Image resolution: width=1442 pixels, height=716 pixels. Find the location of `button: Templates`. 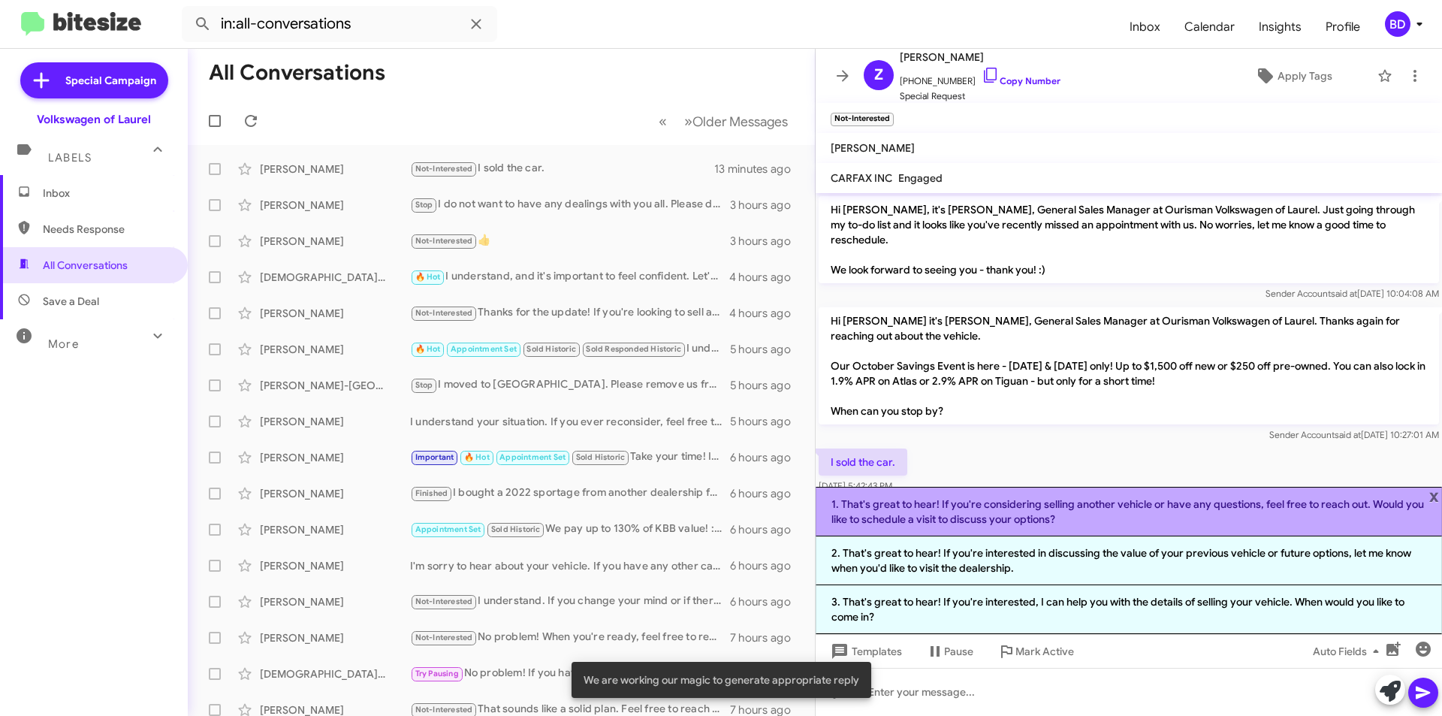

button: Templates is located at coordinates (865, 651).